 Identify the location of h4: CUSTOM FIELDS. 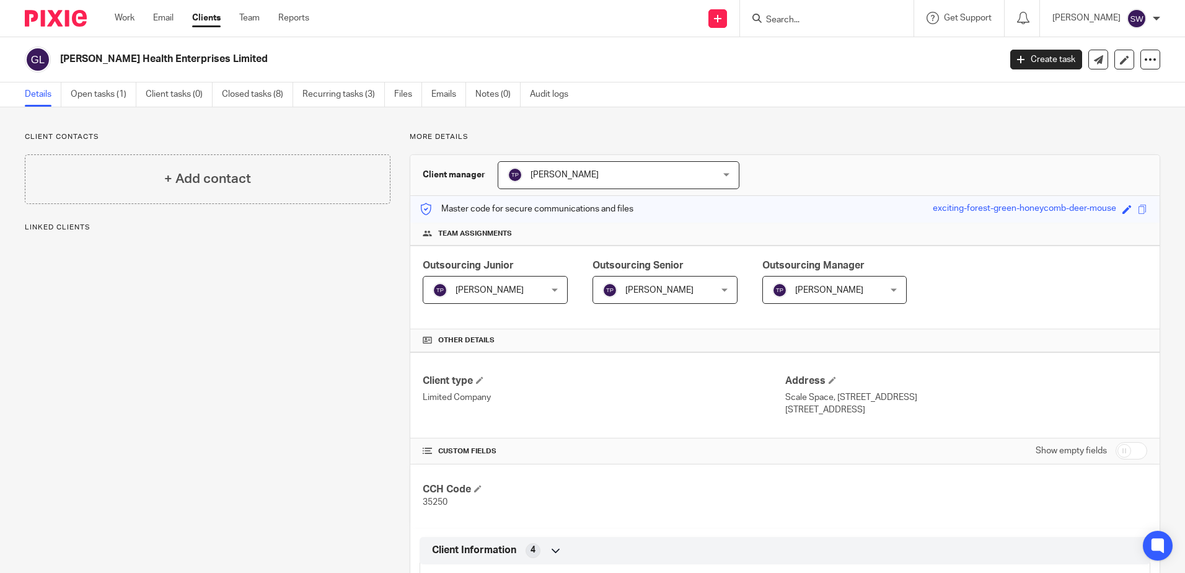
(604, 451).